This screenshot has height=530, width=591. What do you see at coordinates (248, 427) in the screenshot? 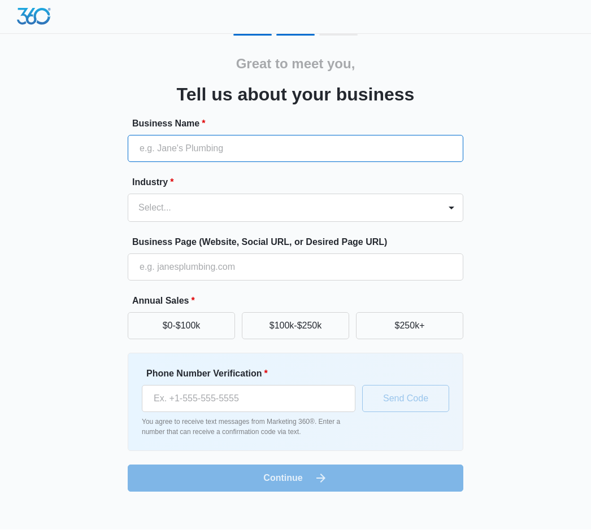
I see `p: You agree to receive text messages from Marketing 360®. Enter a number that can receive a confirm...` at bounding box center [248, 427].